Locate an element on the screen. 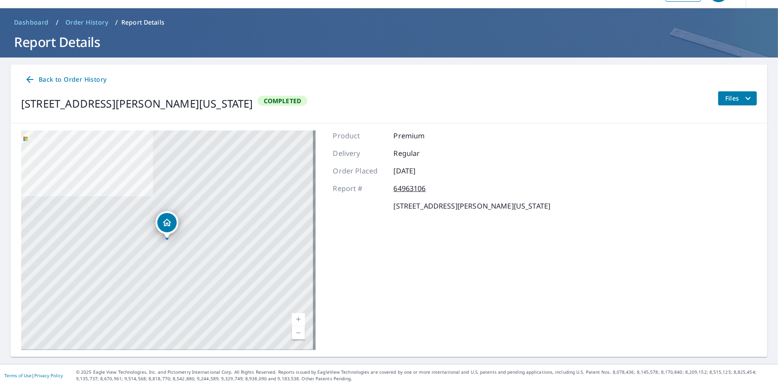 This screenshot has height=386, width=778. a: Back to Order History is located at coordinates (65, 80).